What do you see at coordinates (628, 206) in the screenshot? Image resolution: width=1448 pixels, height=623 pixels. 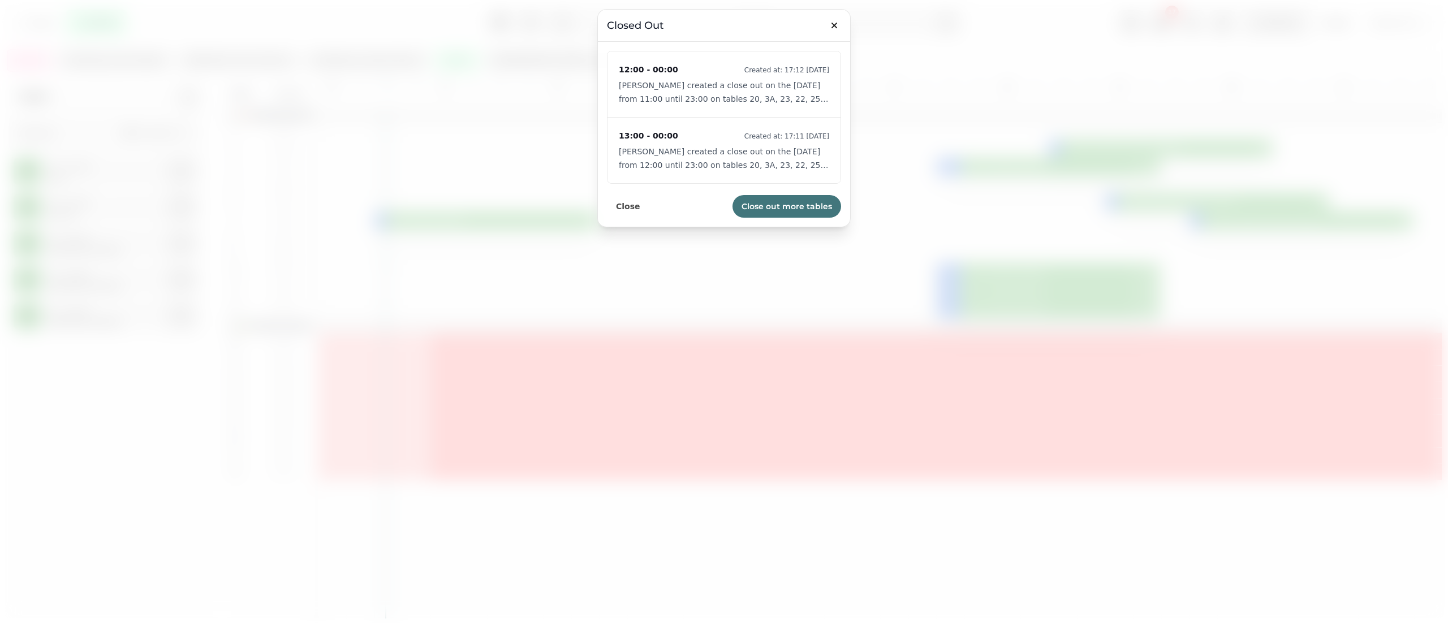 I see `button: Close` at bounding box center [628, 206].